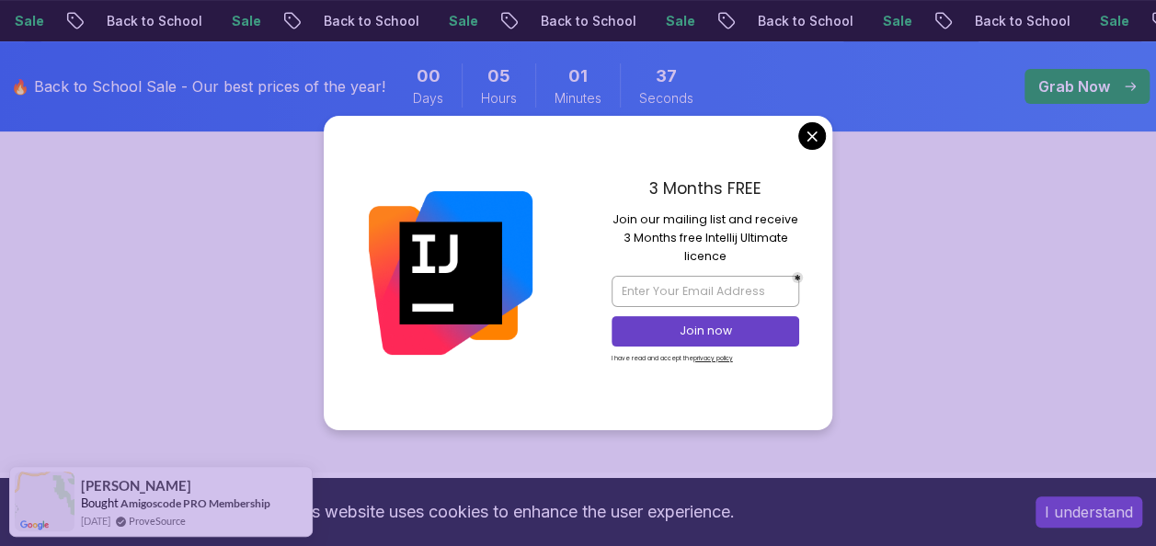  Describe the element at coordinates (1074, 86) in the screenshot. I see `p: Grab Now` at that location.